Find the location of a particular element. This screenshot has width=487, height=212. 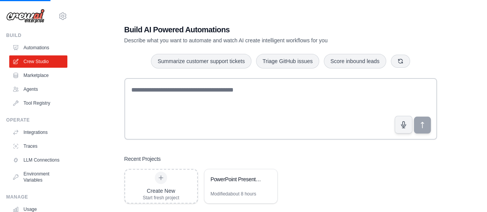

button: Get new suggestions is located at coordinates (400, 61).